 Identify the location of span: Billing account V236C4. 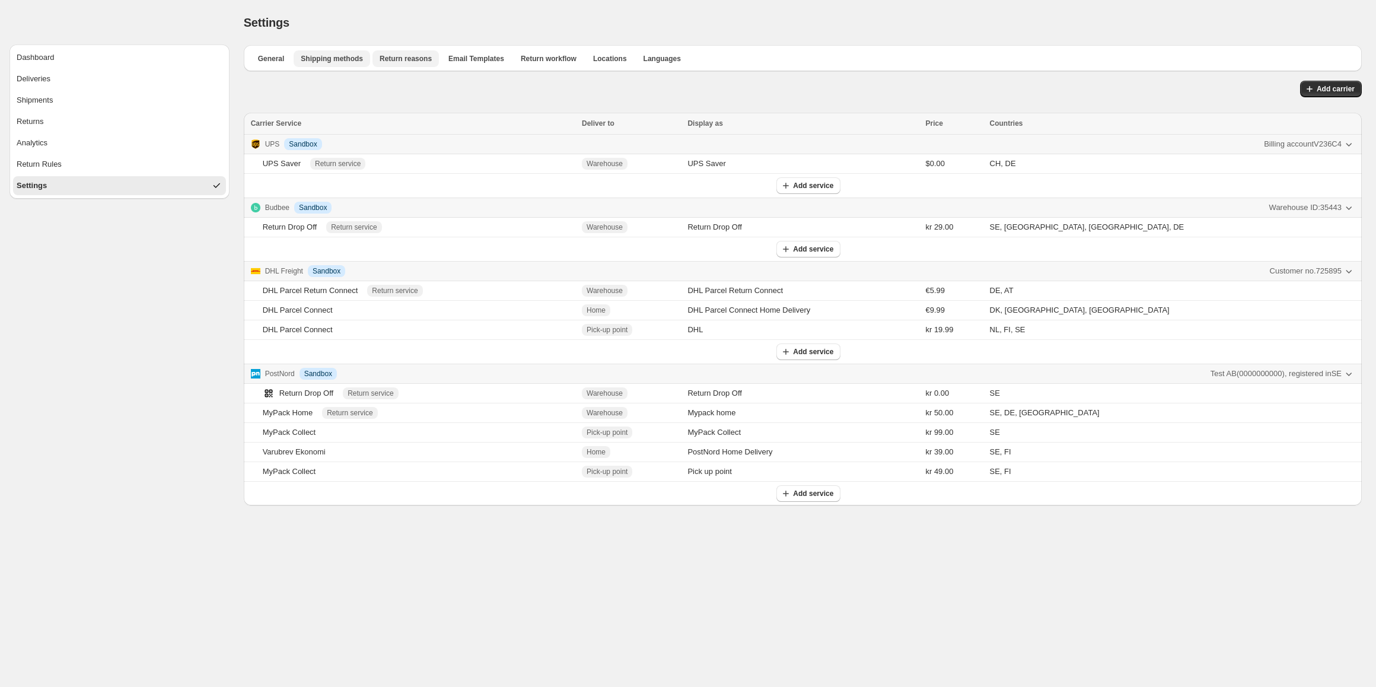
(1303, 144).